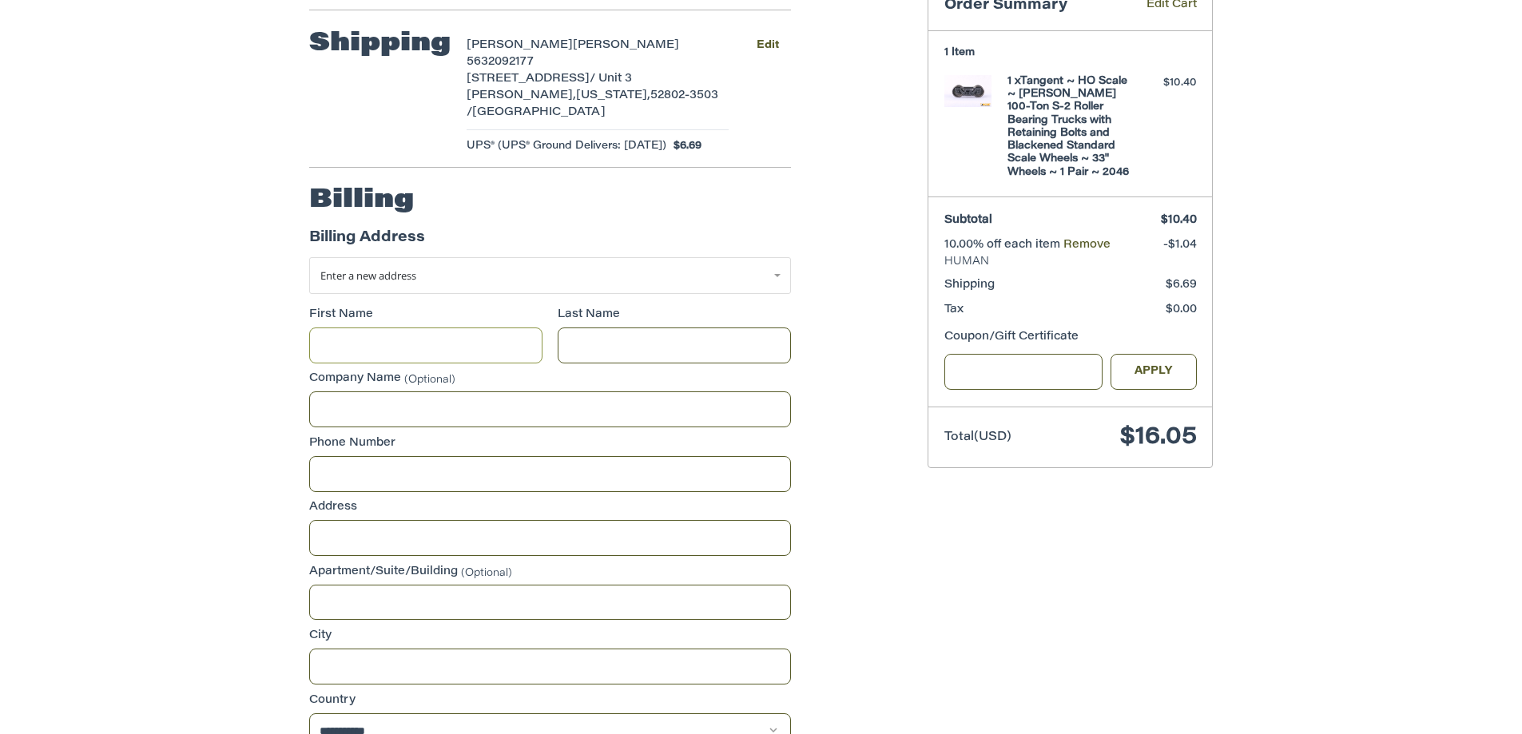 The image size is (1522, 734). Describe the element at coordinates (1003, 245) in the screenshot. I see `span: 10.00% off each item` at that location.